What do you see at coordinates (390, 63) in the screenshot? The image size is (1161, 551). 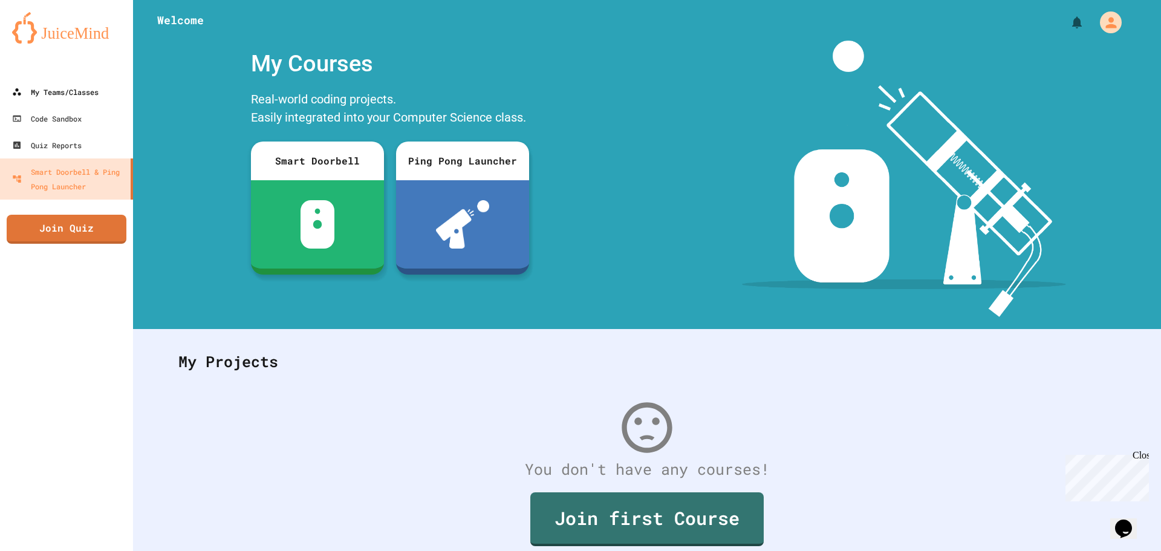 I see `div: My Courses` at bounding box center [390, 63].